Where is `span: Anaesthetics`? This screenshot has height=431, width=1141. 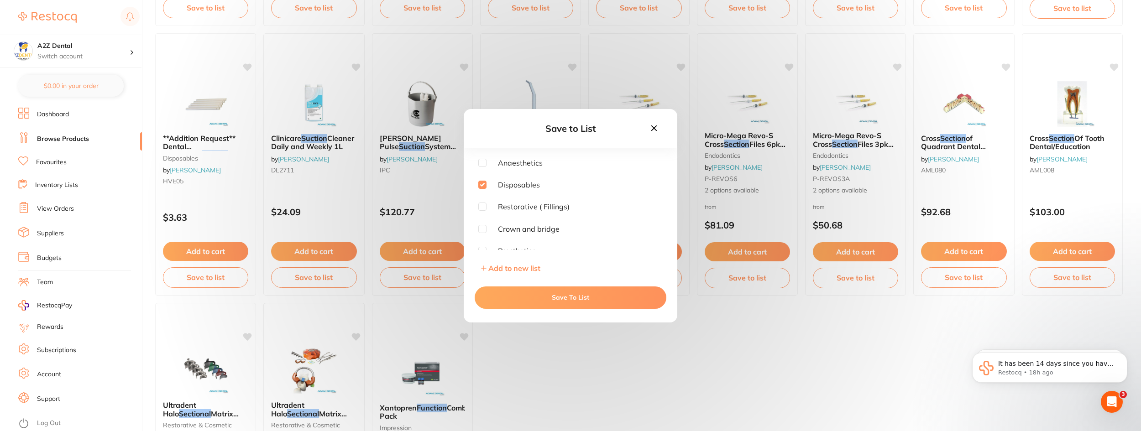
span: Anaesthetics is located at coordinates (514, 163).